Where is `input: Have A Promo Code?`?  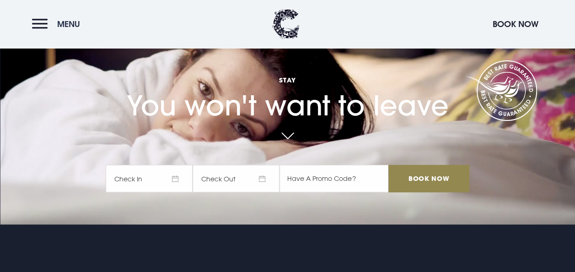 input: Have A Promo Code? is located at coordinates (334, 178).